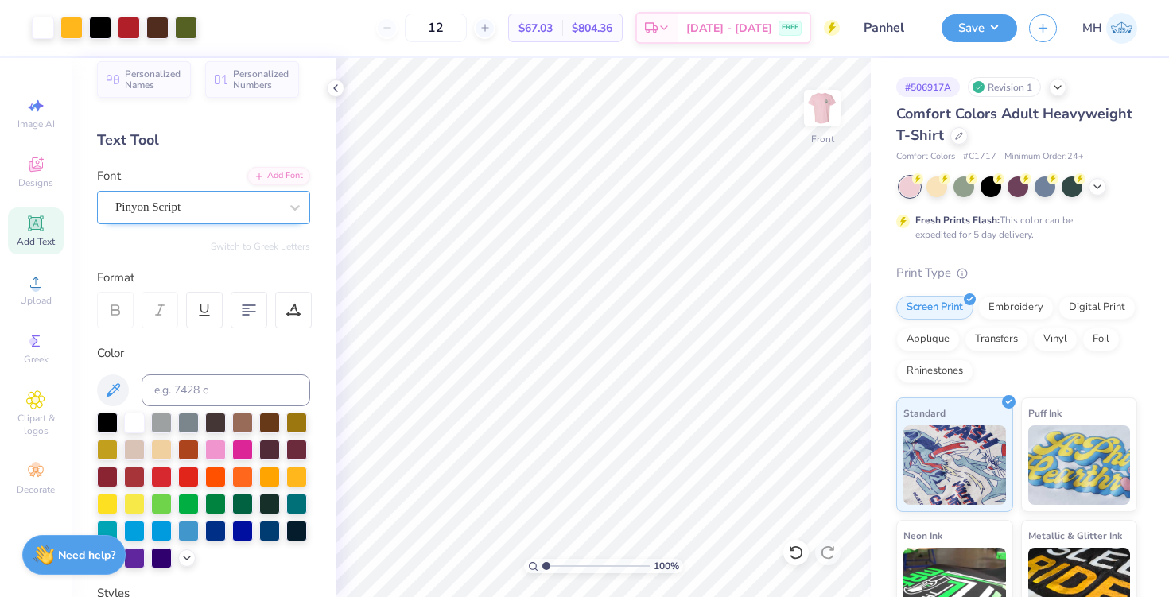  What do you see at coordinates (980, 157) in the screenshot?
I see `span: # C1717` at bounding box center [980, 157].